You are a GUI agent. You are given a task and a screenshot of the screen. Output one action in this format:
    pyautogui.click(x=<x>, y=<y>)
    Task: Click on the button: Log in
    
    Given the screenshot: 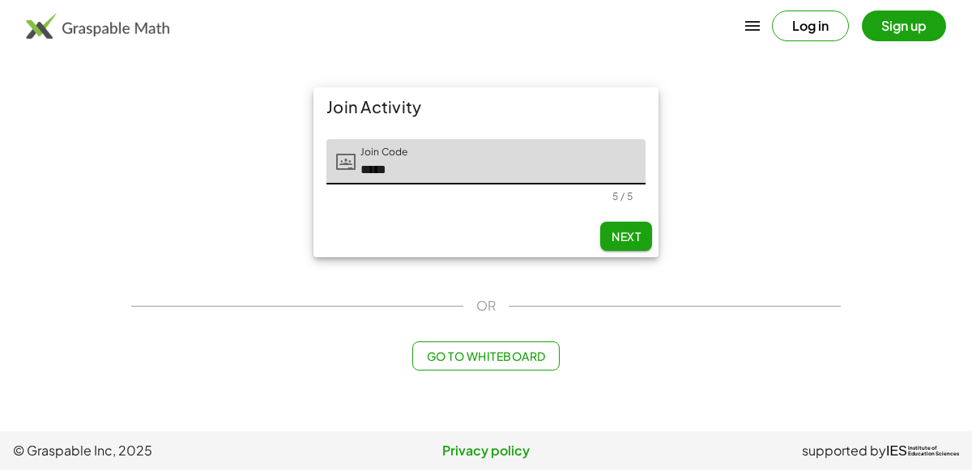 What is the action you would take?
    pyautogui.click(x=810, y=26)
    